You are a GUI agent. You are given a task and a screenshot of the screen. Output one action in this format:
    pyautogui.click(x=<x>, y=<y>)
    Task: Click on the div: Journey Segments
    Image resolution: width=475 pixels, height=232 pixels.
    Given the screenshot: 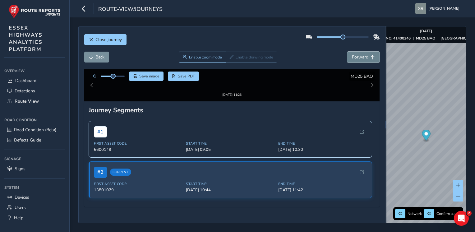 What is the action you would take?
    pyautogui.click(x=232, y=104)
    